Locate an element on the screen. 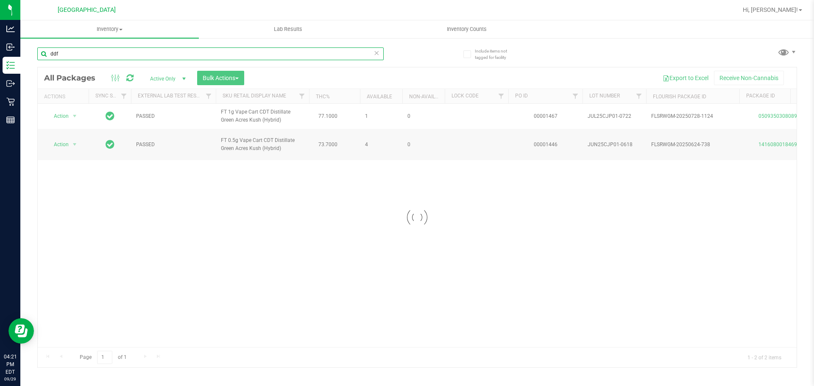 This screenshot has height=386, width=814. a: Lab Results is located at coordinates (288, 29).